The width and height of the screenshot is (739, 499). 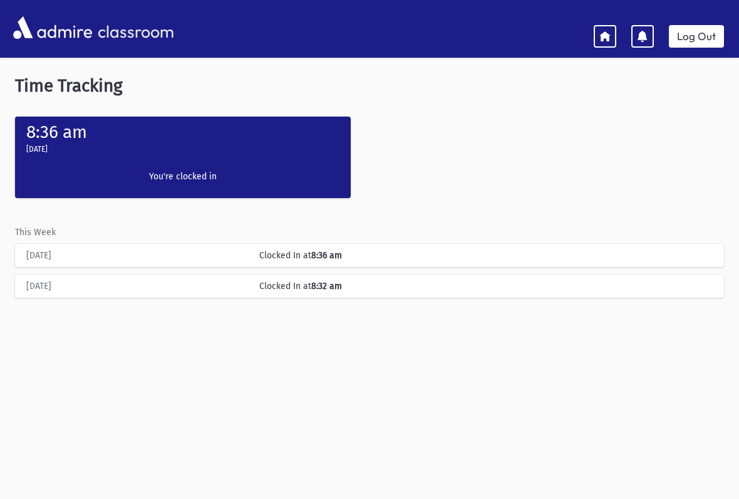 What do you see at coordinates (326, 255) in the screenshot?
I see `b: 8:36 am` at bounding box center [326, 255].